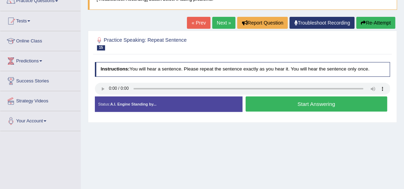 Image resolution: width=404 pixels, height=189 pixels. Describe the element at coordinates (224, 23) in the screenshot. I see `a: Next »` at that location.